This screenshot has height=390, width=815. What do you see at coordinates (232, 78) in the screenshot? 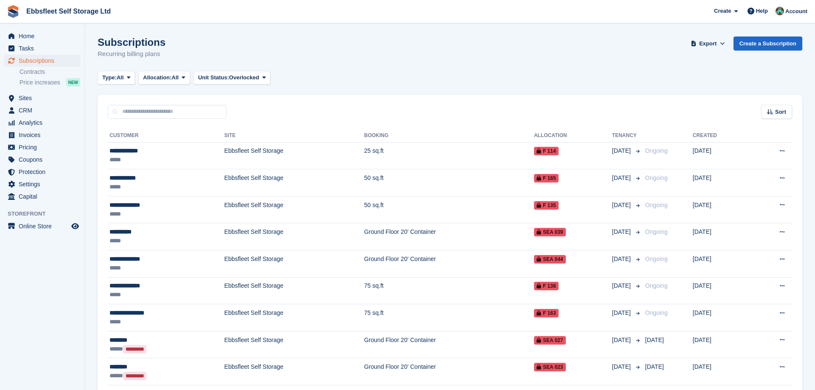
I see `button: Unit Status: Overlocked` at bounding box center [232, 78].